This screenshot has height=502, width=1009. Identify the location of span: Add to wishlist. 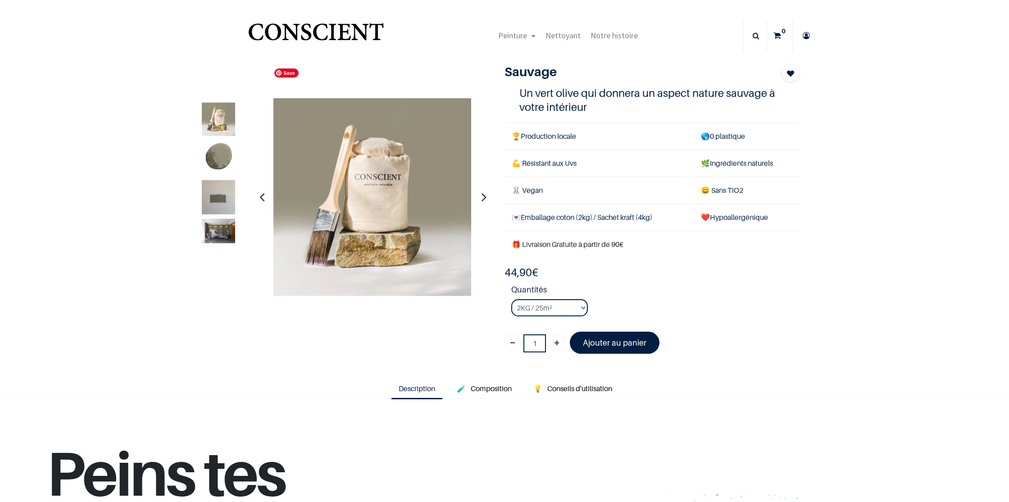
(790, 73).